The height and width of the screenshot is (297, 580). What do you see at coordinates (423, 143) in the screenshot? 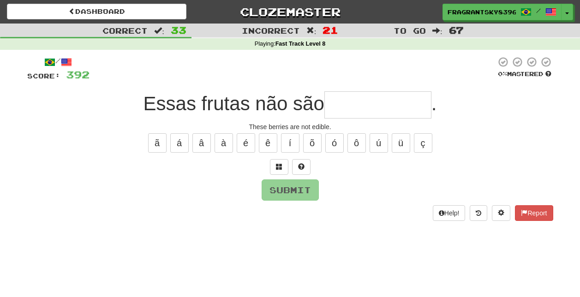
I see `button: ç` at bounding box center [423, 143].